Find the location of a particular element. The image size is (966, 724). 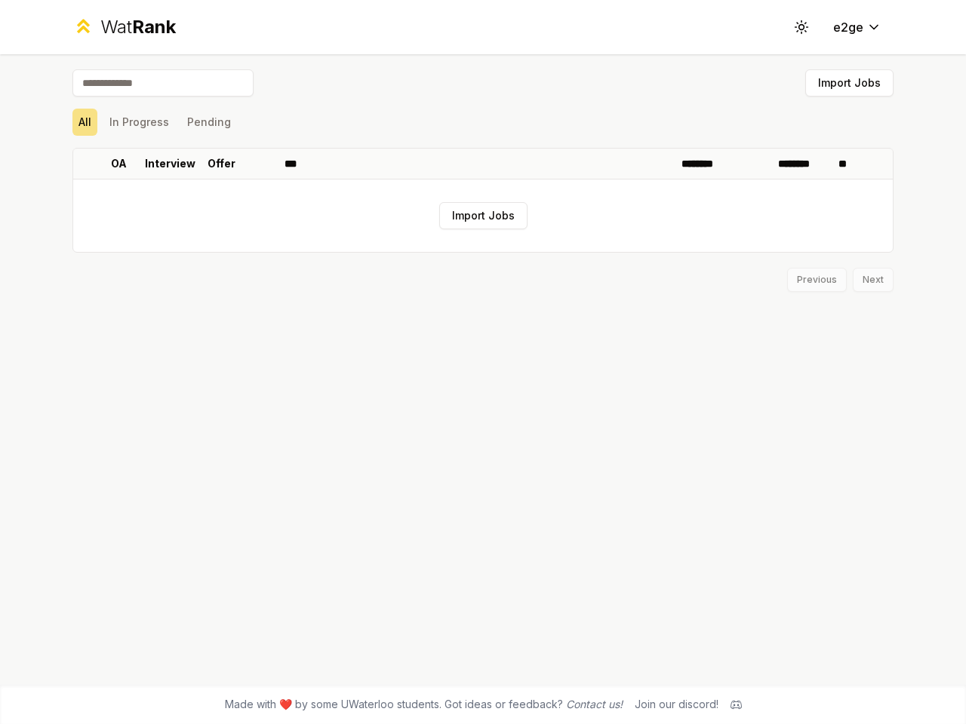

p: OA is located at coordinates (118, 164).